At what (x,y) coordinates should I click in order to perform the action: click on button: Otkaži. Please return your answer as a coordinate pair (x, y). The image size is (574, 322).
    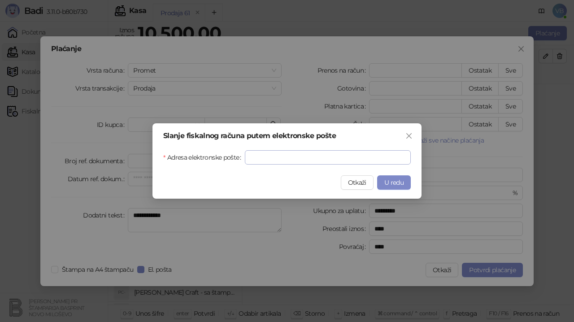
    Looking at the image, I should click on (357, 182).